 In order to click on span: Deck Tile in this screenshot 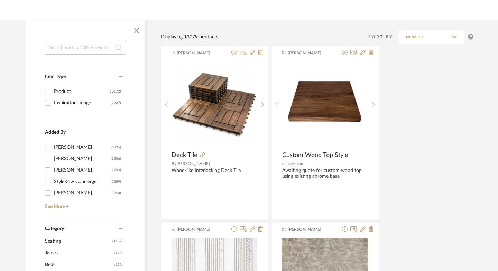, I will do `click(185, 155)`.